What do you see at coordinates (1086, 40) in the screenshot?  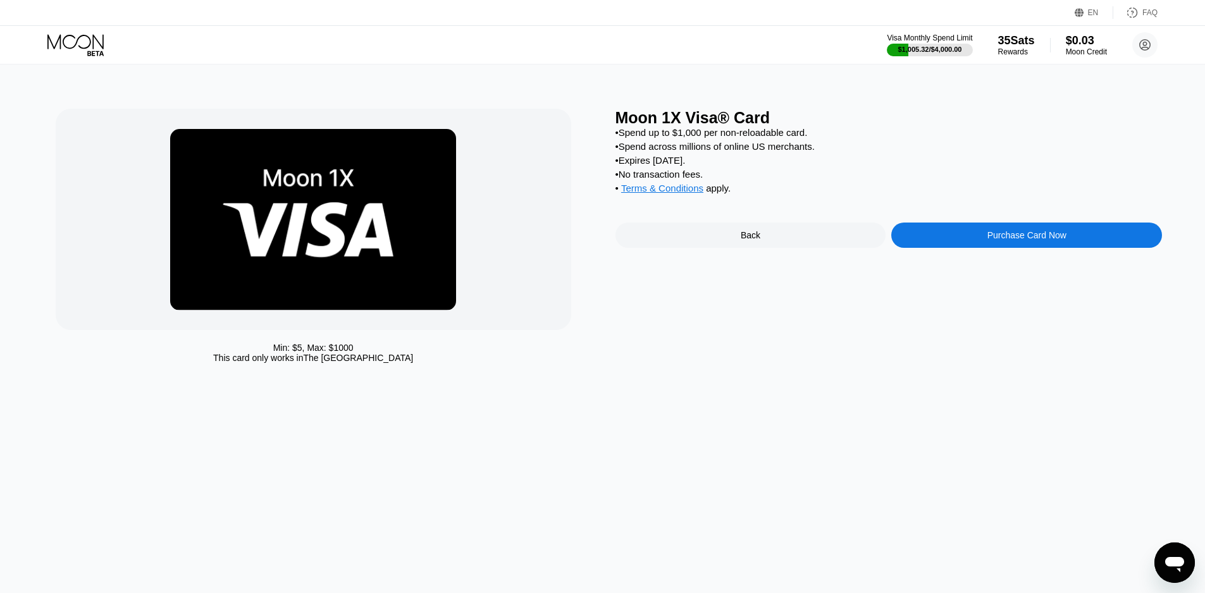 I see `div: $0.03` at bounding box center [1086, 40].